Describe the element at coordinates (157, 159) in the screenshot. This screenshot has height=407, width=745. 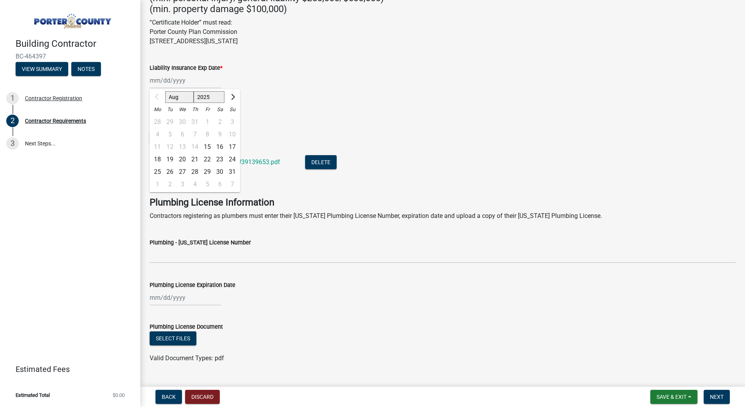
I see `div: Monday, August 18, 2025` at that location.